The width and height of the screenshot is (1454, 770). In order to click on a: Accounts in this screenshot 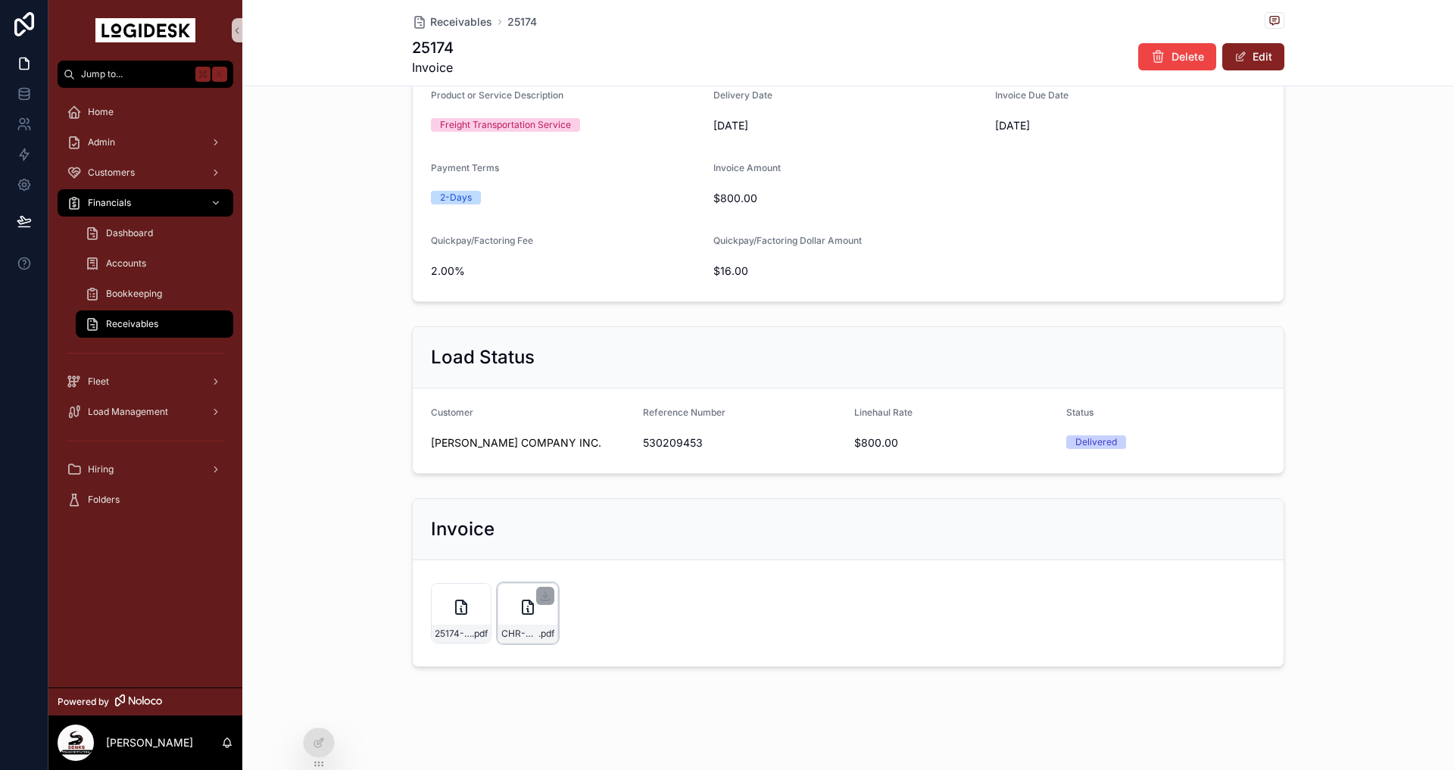, I will do `click(155, 264)`.